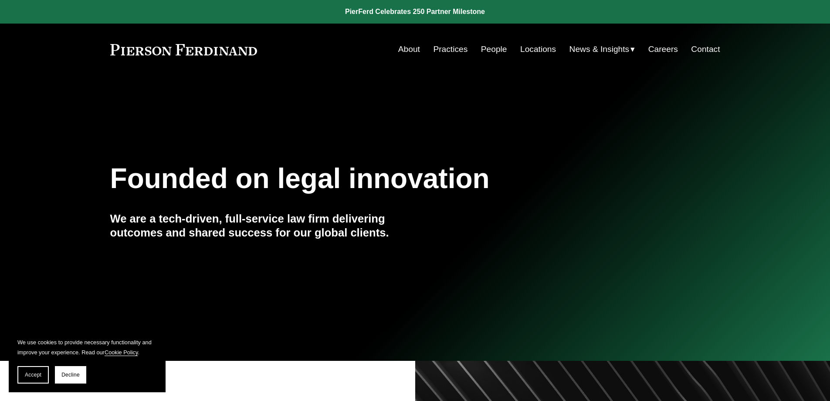  I want to click on a: Cookie Policy, so click(121, 352).